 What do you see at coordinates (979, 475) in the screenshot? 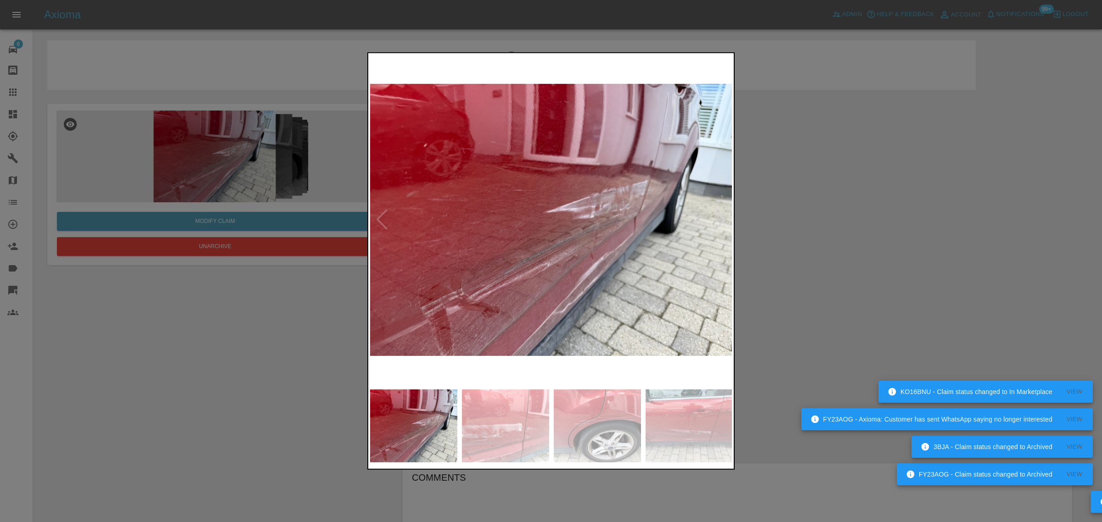
I see `div: FY23AOG - Claim status changed to Archived` at bounding box center [979, 475].